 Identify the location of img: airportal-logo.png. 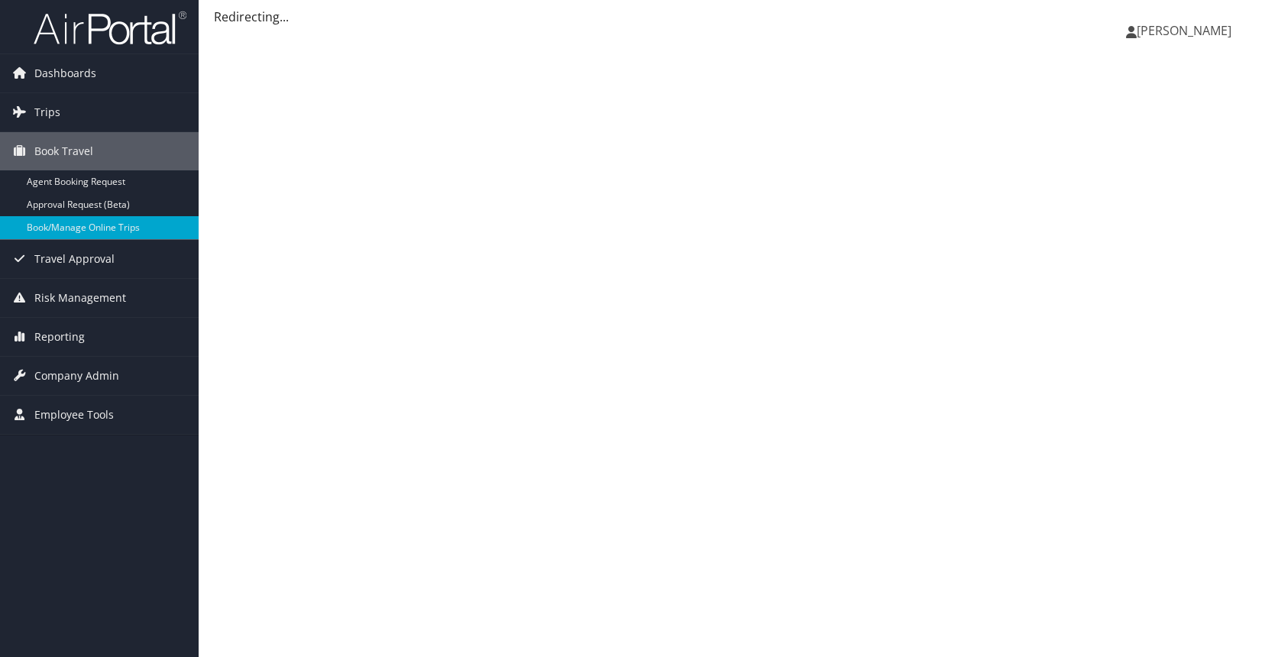
(110, 28).